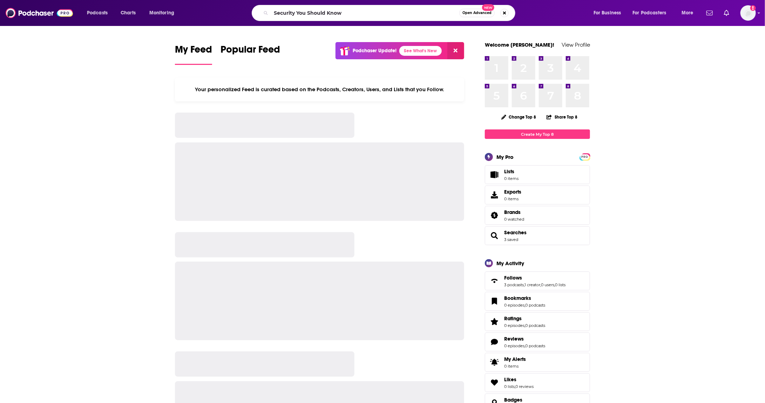  What do you see at coordinates (547, 285) in the screenshot?
I see `a: 0 users` at bounding box center [547, 285].